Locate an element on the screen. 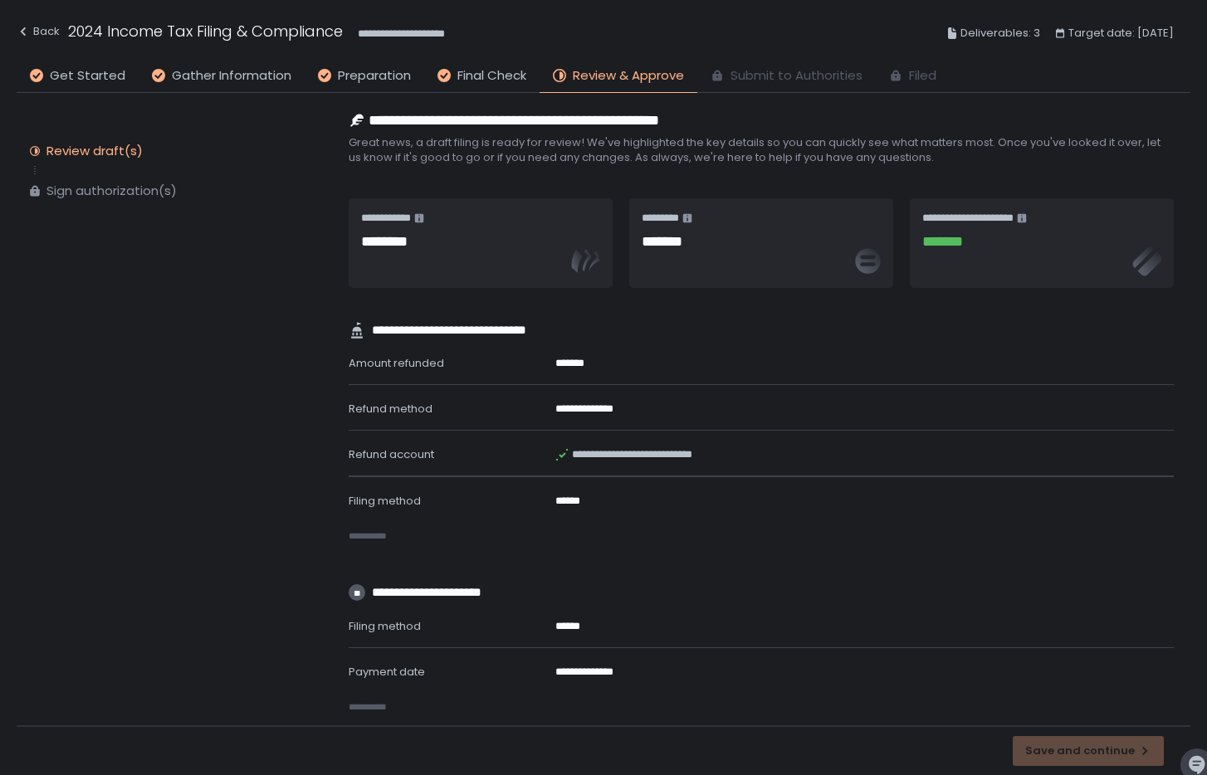 This screenshot has height=775, width=1207. span: Refund method is located at coordinates (390, 408).